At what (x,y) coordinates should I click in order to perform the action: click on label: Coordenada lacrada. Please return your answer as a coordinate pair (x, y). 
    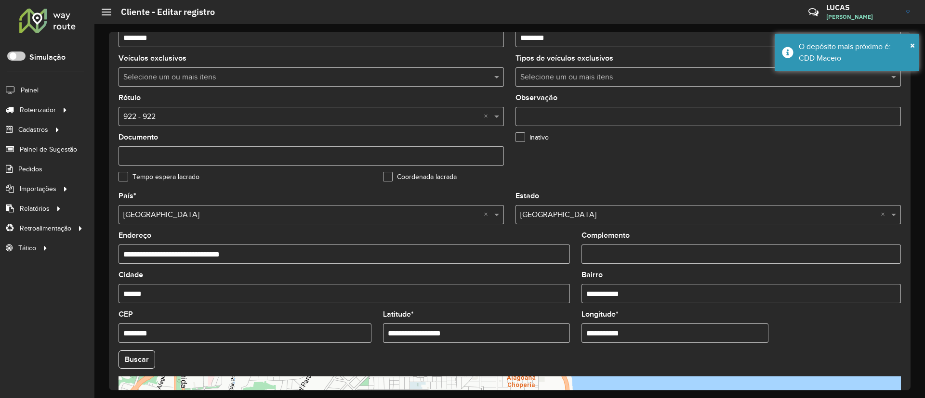
    Looking at the image, I should click on (420, 177).